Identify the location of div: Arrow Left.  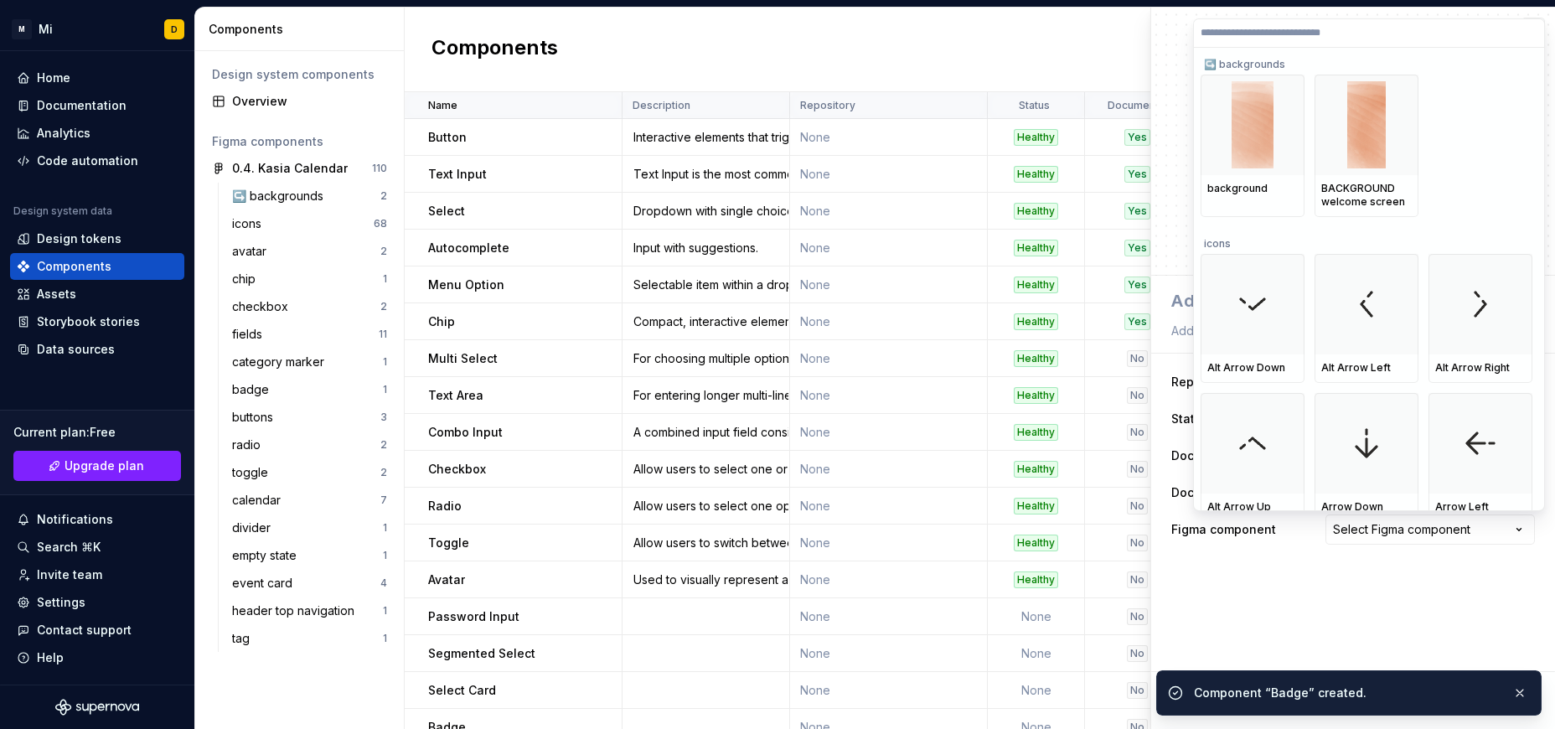
(1481, 507).